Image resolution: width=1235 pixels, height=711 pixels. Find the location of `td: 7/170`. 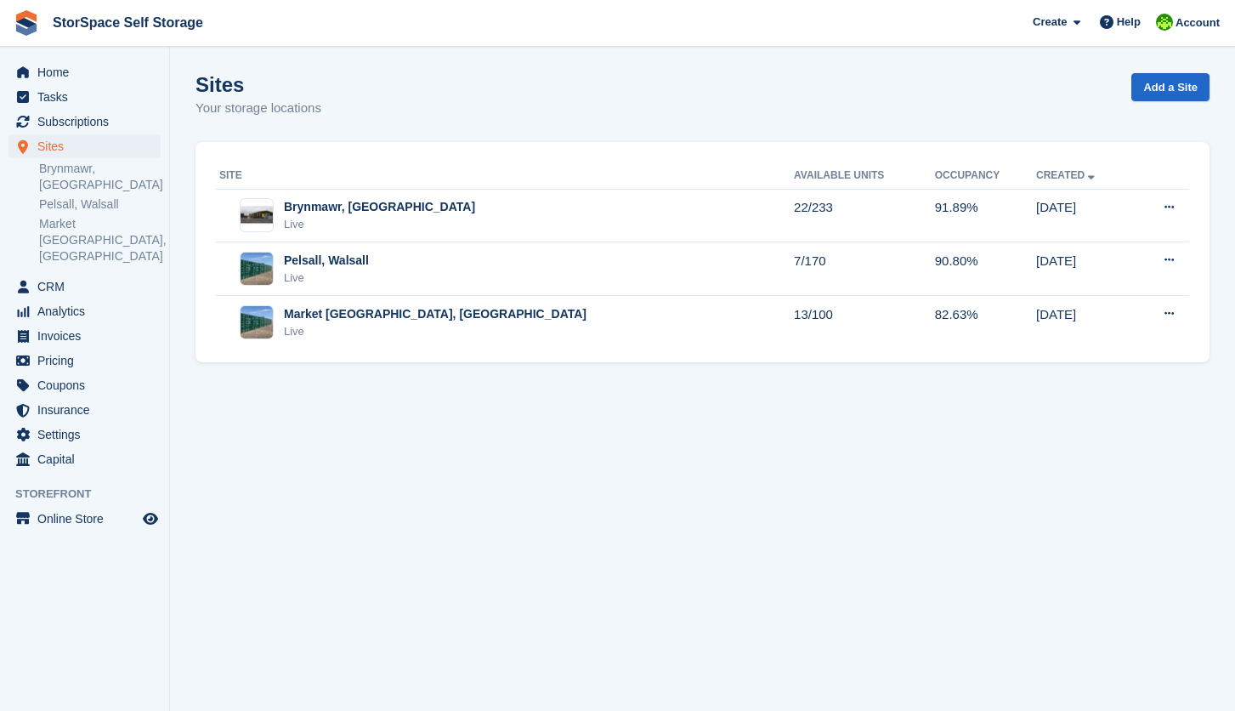

td: 7/170 is located at coordinates (864, 269).